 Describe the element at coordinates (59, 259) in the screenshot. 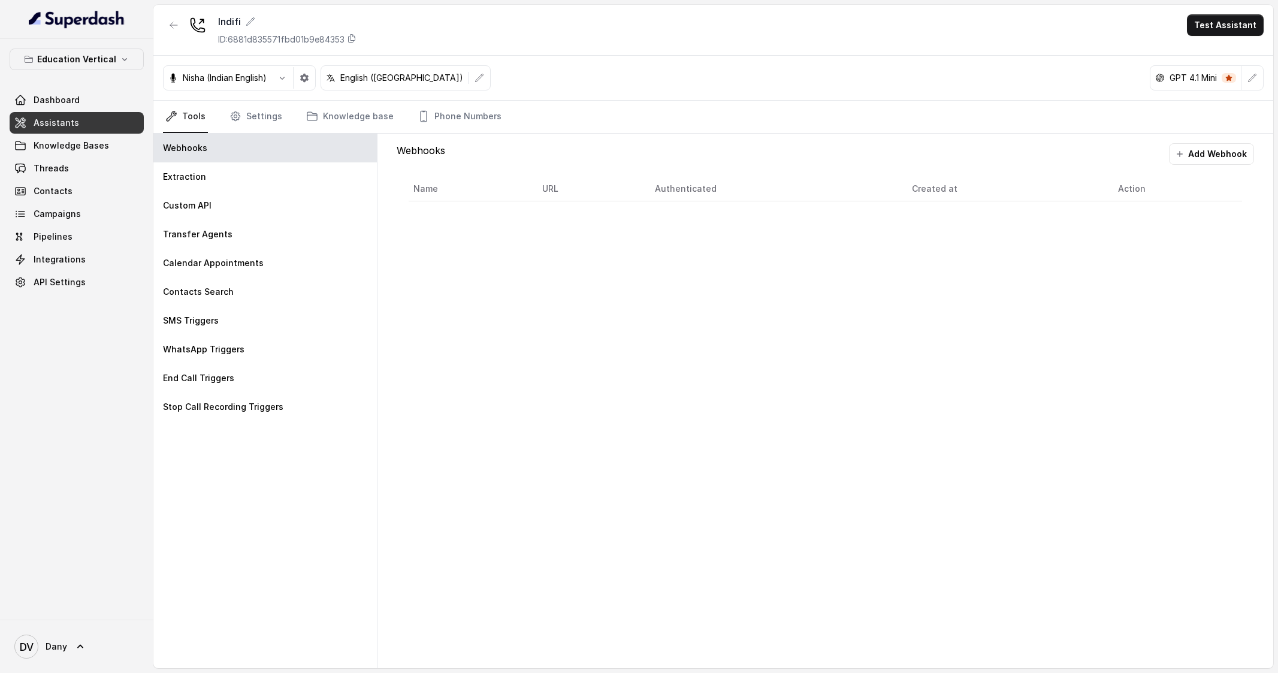

I see `span: Integrations` at that location.